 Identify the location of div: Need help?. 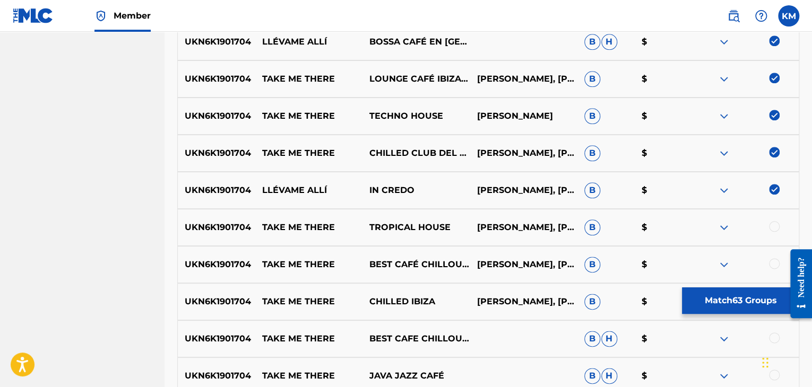
(19, 36).